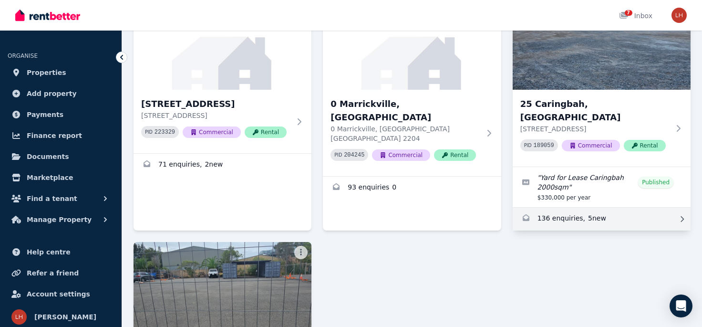  What do you see at coordinates (165, 132) in the screenshot?
I see `code: 223329` at bounding box center [165, 132].